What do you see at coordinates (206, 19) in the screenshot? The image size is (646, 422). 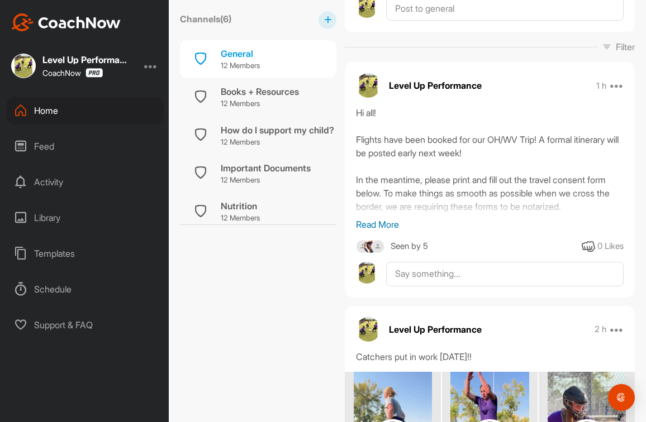 I see `label: Channels ( 6 )` at bounding box center [206, 19].